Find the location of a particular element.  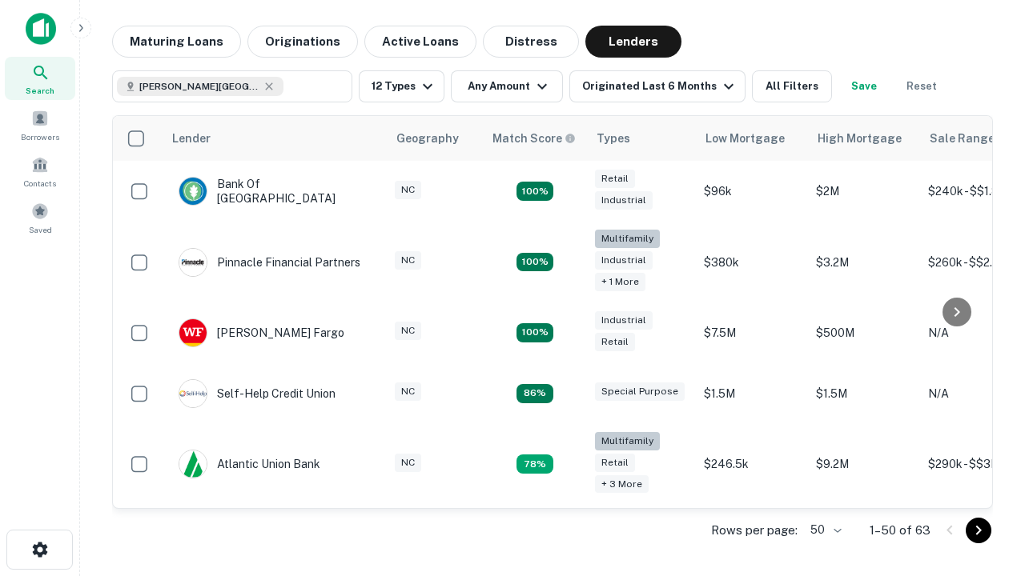

div: + 1 more is located at coordinates (620, 282).